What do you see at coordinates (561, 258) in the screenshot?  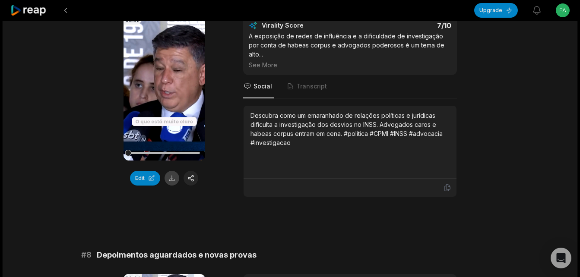 I see `div: Open Intercom Messenger` at bounding box center [561, 258].